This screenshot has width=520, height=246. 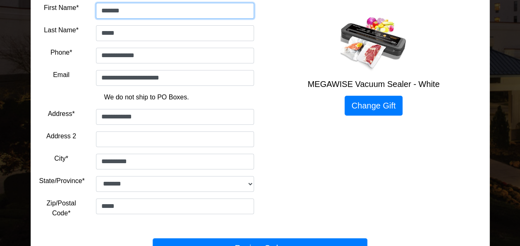 I want to click on img: MEGAWISE Vacuum Sealer - White, so click(x=374, y=39).